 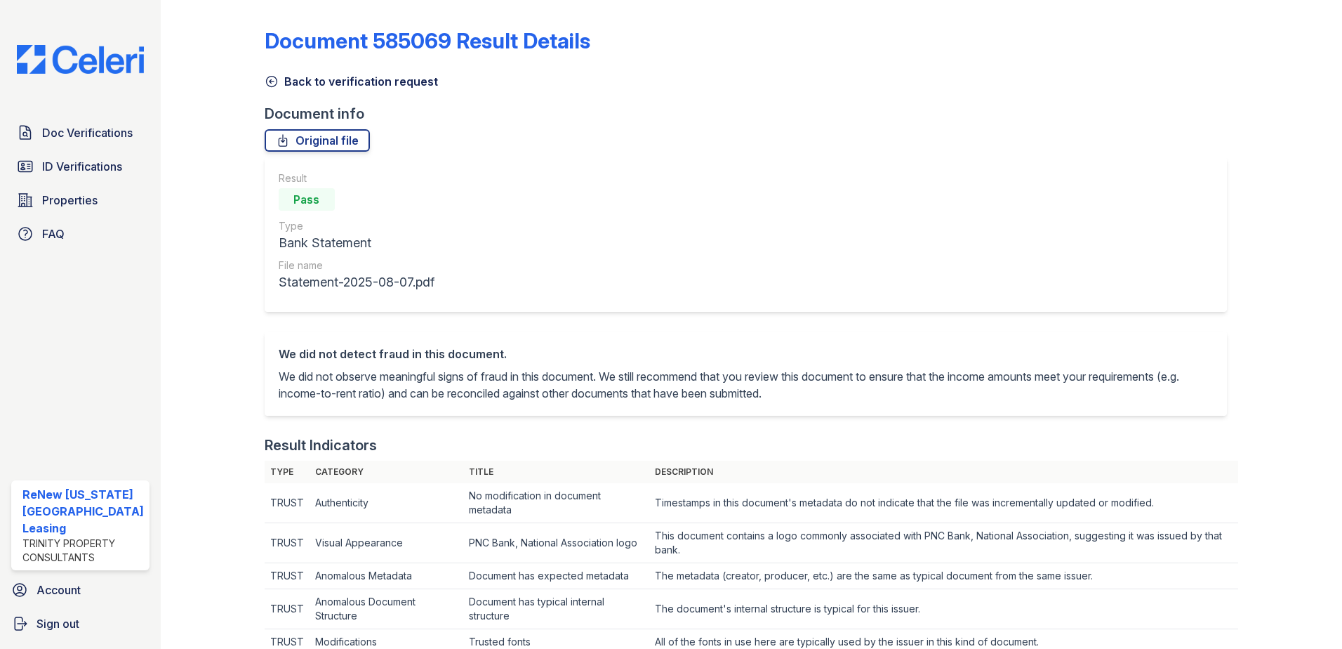 What do you see at coordinates (357, 178) in the screenshot?
I see `div: Result` at bounding box center [357, 178].